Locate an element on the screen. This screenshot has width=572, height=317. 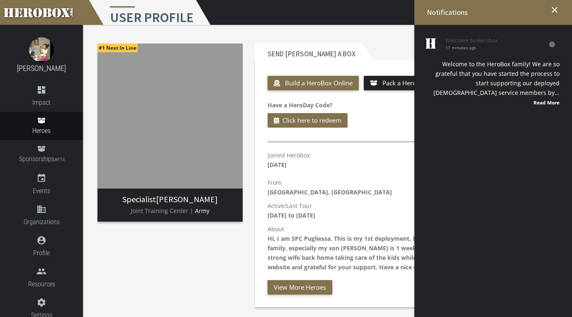
span: Joint Training Center | is located at coordinates (162, 211).